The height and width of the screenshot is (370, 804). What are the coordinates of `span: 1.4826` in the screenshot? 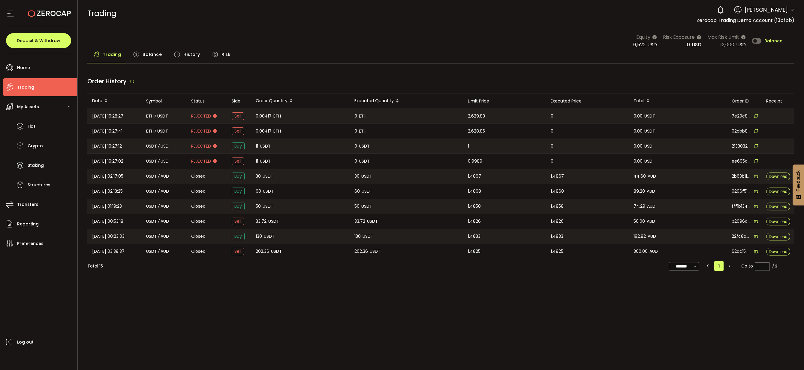 It's located at (557, 221).